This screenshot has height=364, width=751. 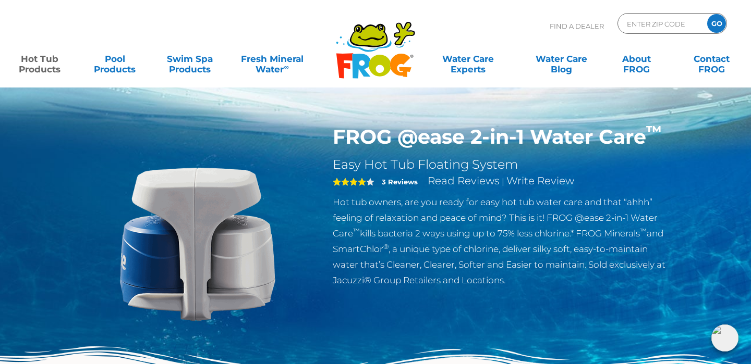 I want to click on img: openIcon, so click(x=725, y=338).